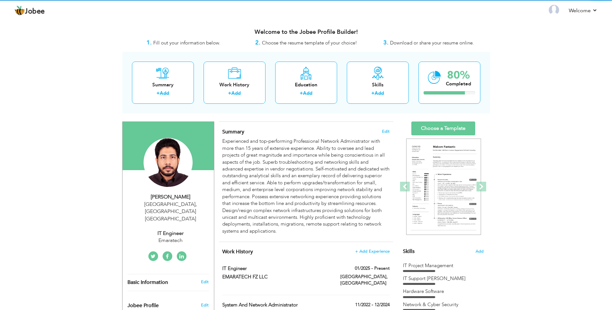 The height and width of the screenshot is (310, 612). I want to click on div: Work History, so click(234, 85).